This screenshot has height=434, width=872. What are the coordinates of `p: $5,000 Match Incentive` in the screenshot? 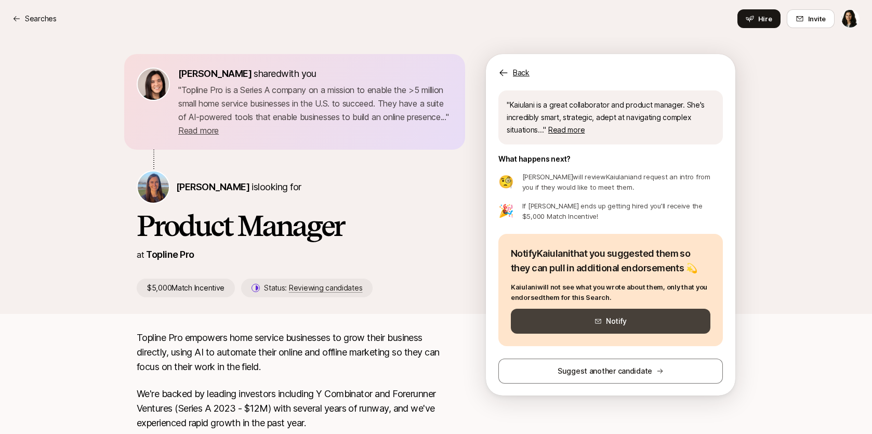 It's located at (186, 288).